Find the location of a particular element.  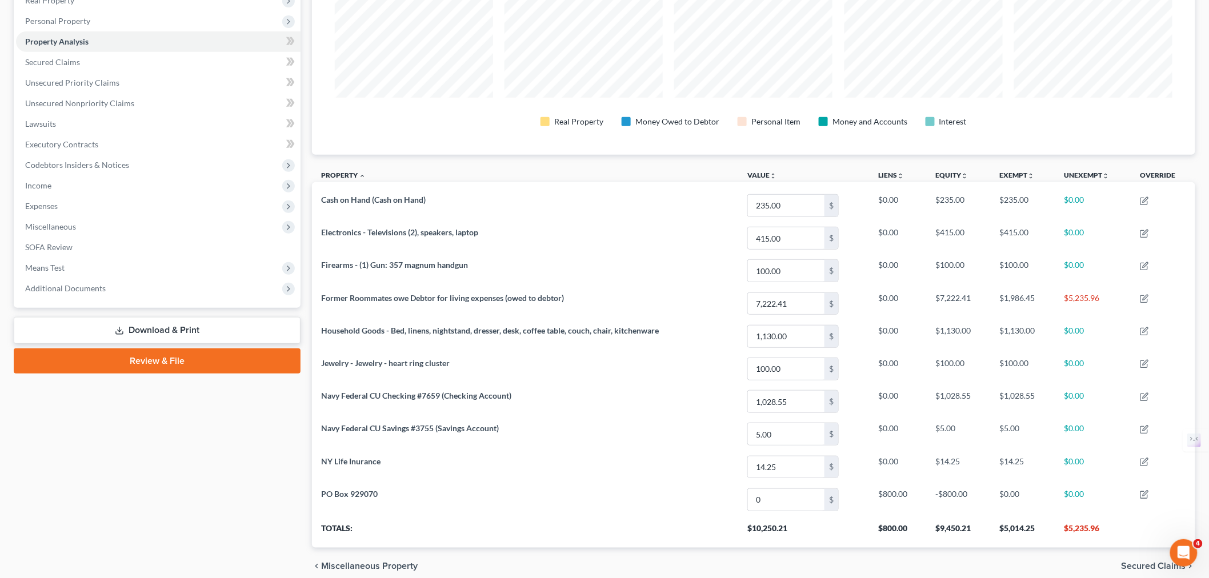

span: Secured Claims is located at coordinates (1153, 566).